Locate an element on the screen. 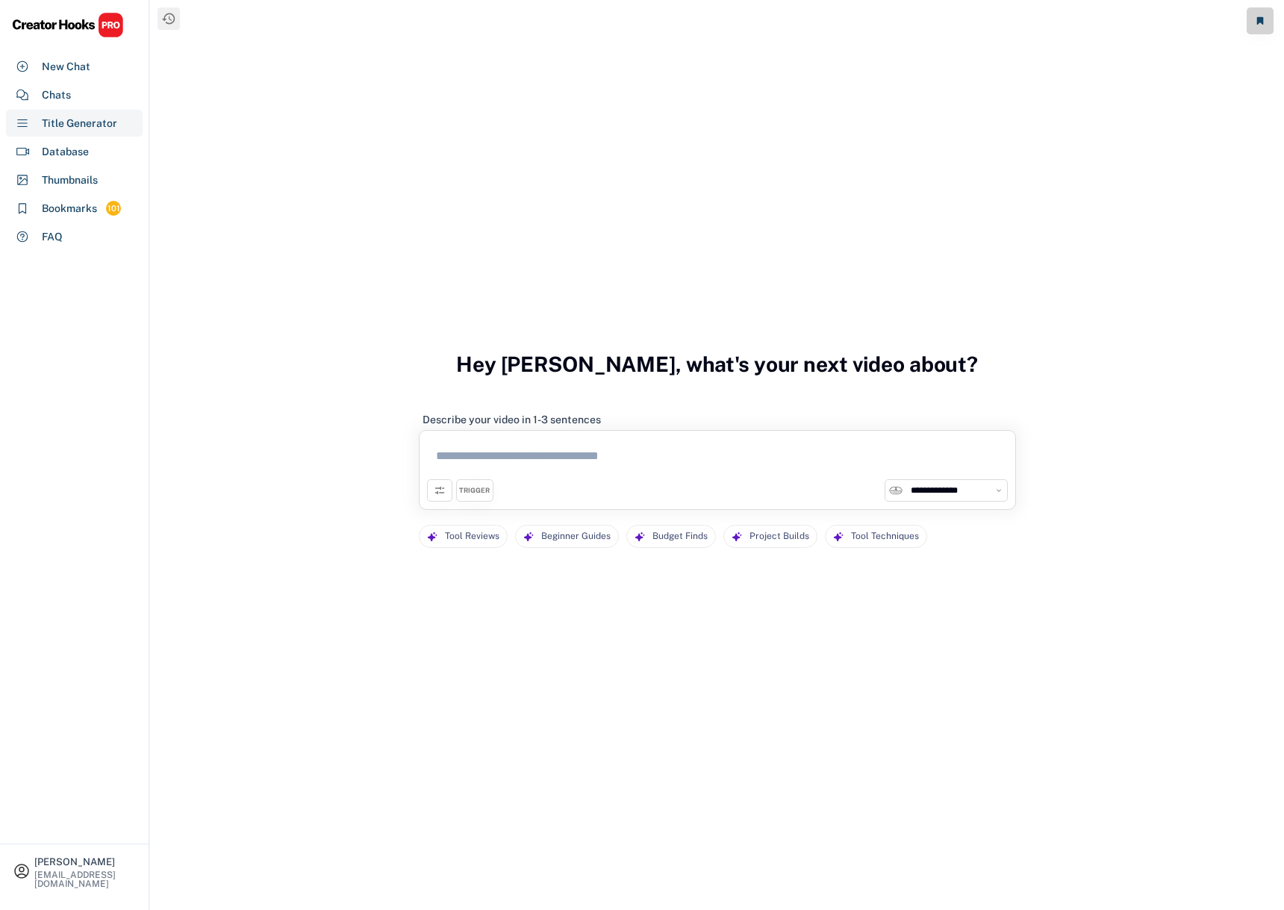  div: Thumbnails is located at coordinates (69, 180).